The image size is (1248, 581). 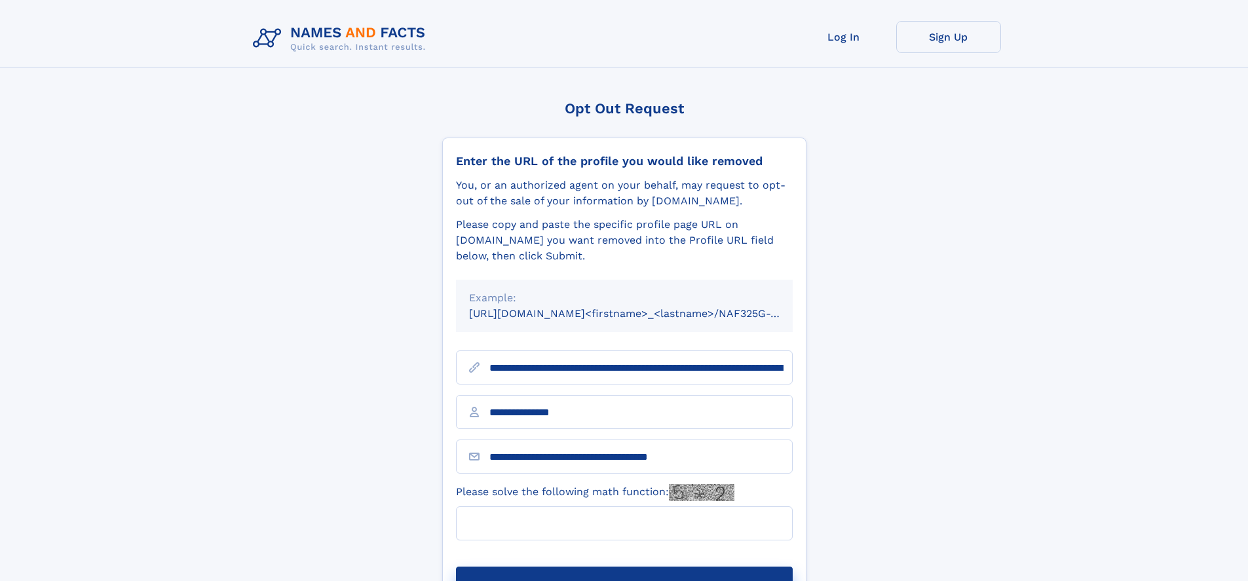 What do you see at coordinates (342, 39) in the screenshot?
I see `img: Logo Names and Facts` at bounding box center [342, 39].